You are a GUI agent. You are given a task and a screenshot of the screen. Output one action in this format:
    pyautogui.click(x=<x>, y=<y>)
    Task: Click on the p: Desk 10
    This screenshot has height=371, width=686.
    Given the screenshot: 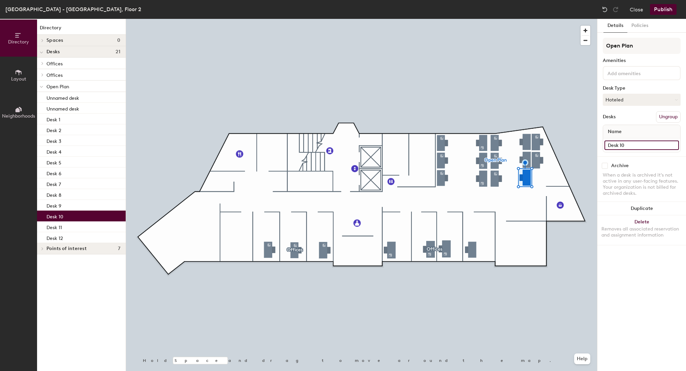 What is the action you would take?
    pyautogui.click(x=55, y=216)
    